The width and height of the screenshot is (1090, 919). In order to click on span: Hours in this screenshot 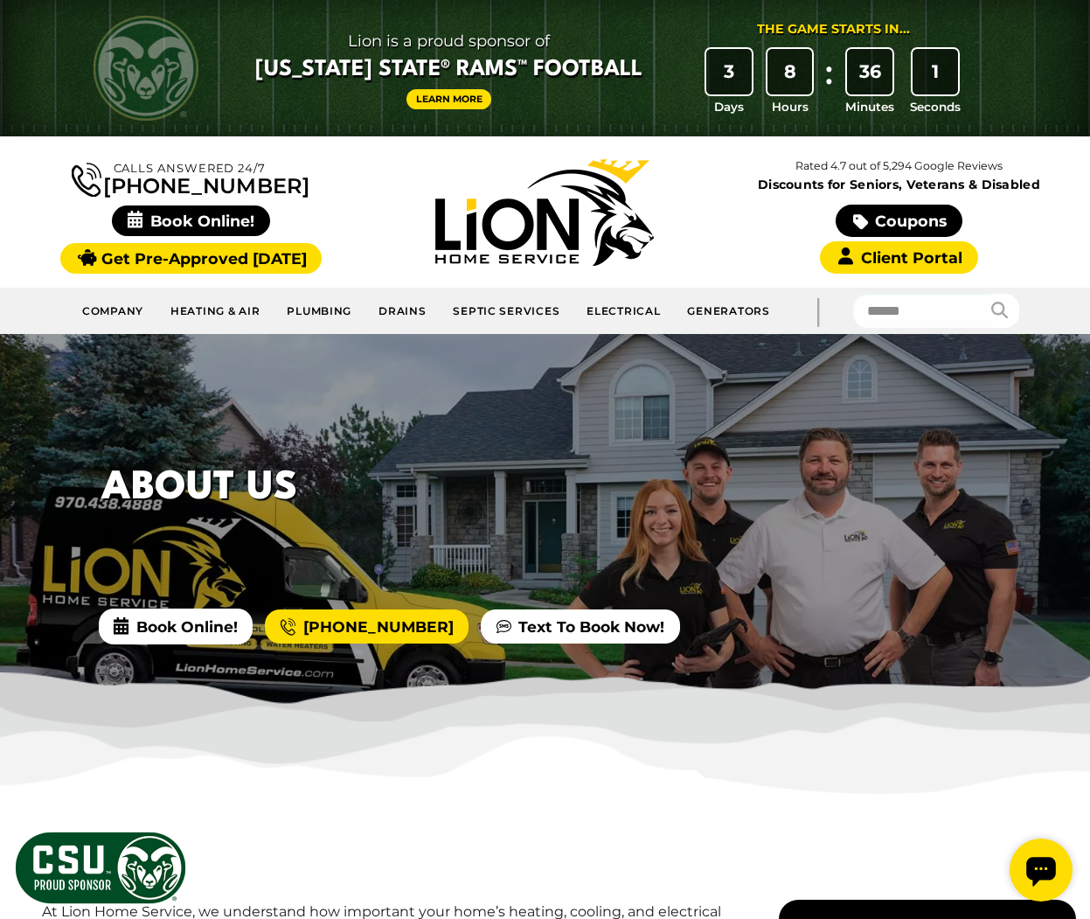, I will do `click(790, 107)`.